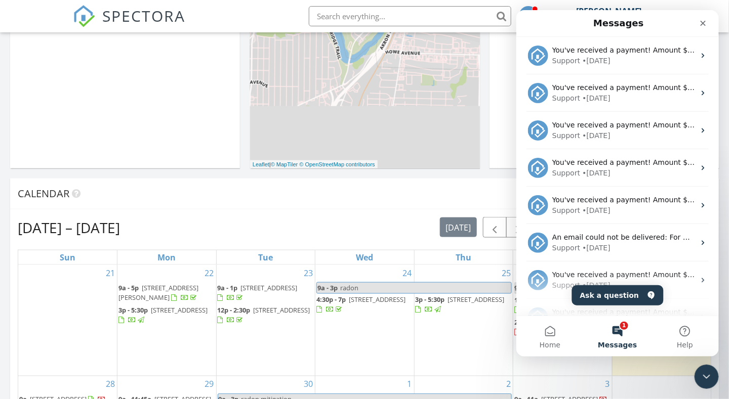  Describe the element at coordinates (169, 335) in the screenshot. I see `span: Help` at that location.